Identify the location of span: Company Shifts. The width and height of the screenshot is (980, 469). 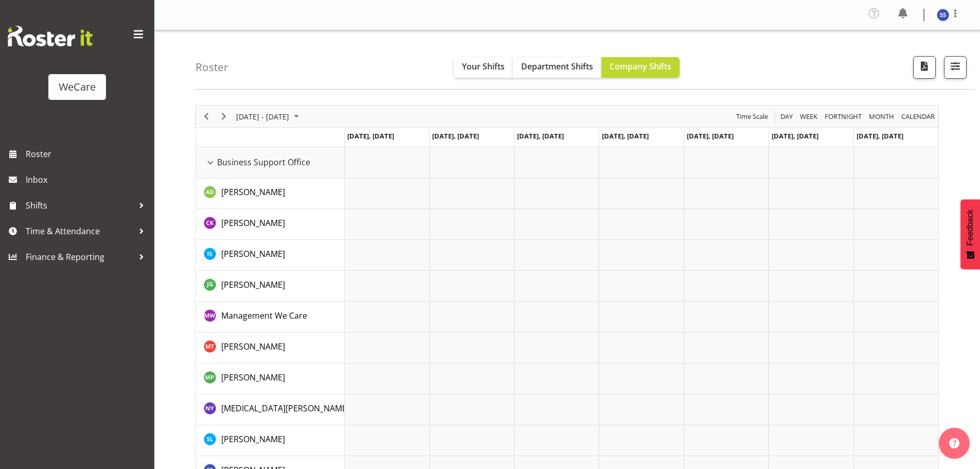
(640, 66).